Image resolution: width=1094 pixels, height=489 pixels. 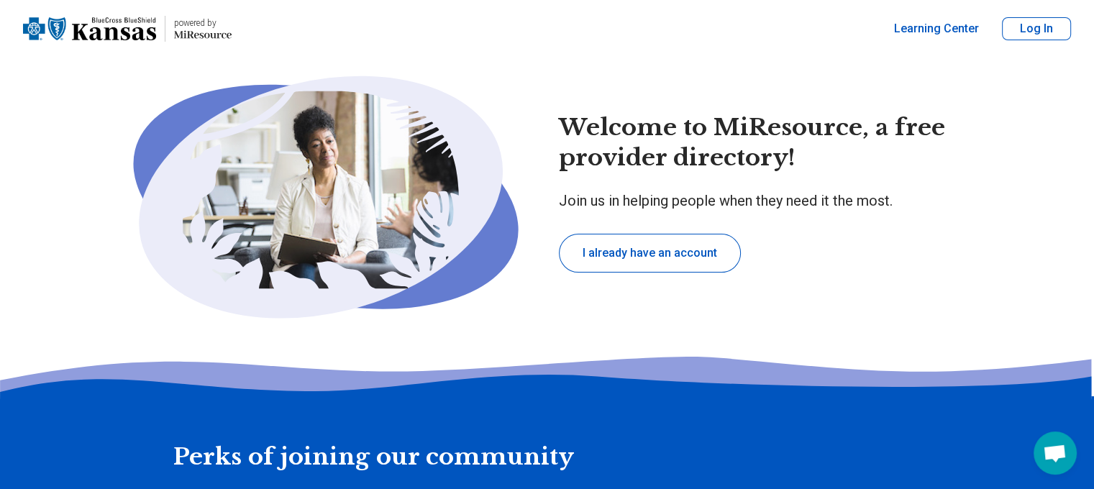 I want to click on button: Log In, so click(x=1037, y=29).